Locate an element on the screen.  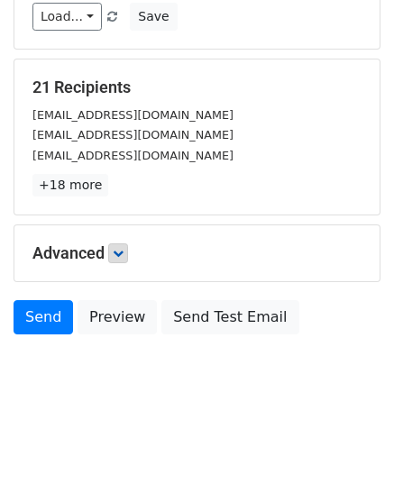
h5: Advanced is located at coordinates (197, 253).